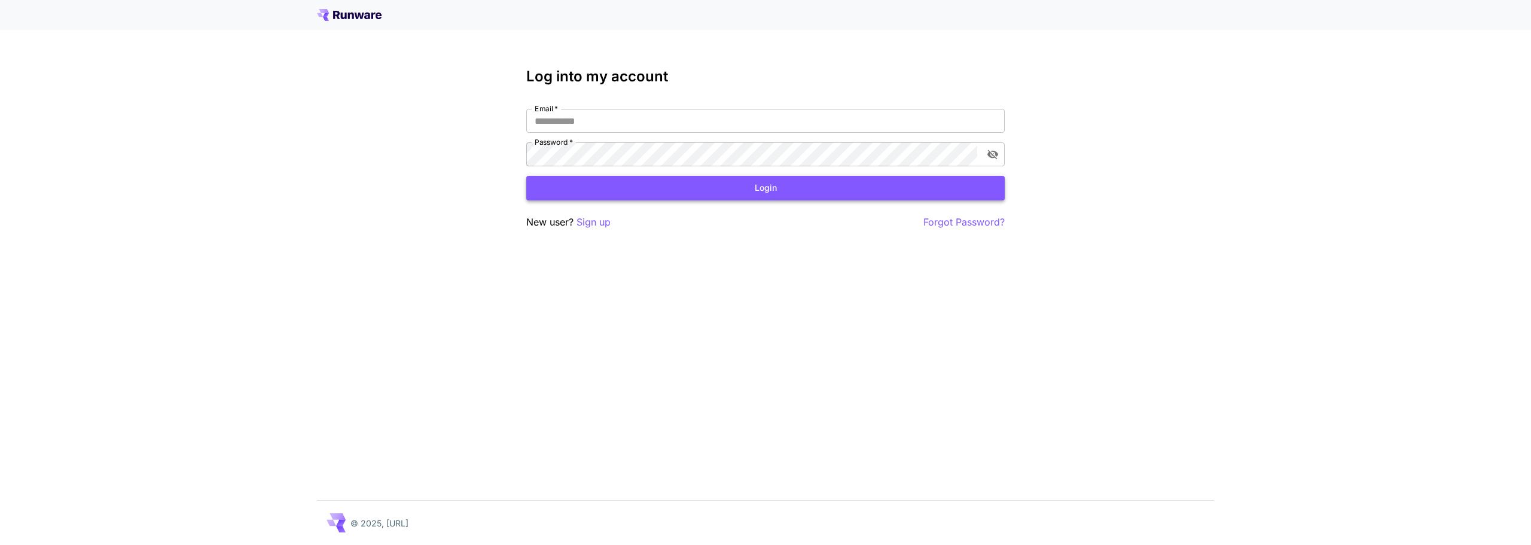 This screenshot has height=545, width=1531. I want to click on button: Sign up, so click(593, 222).